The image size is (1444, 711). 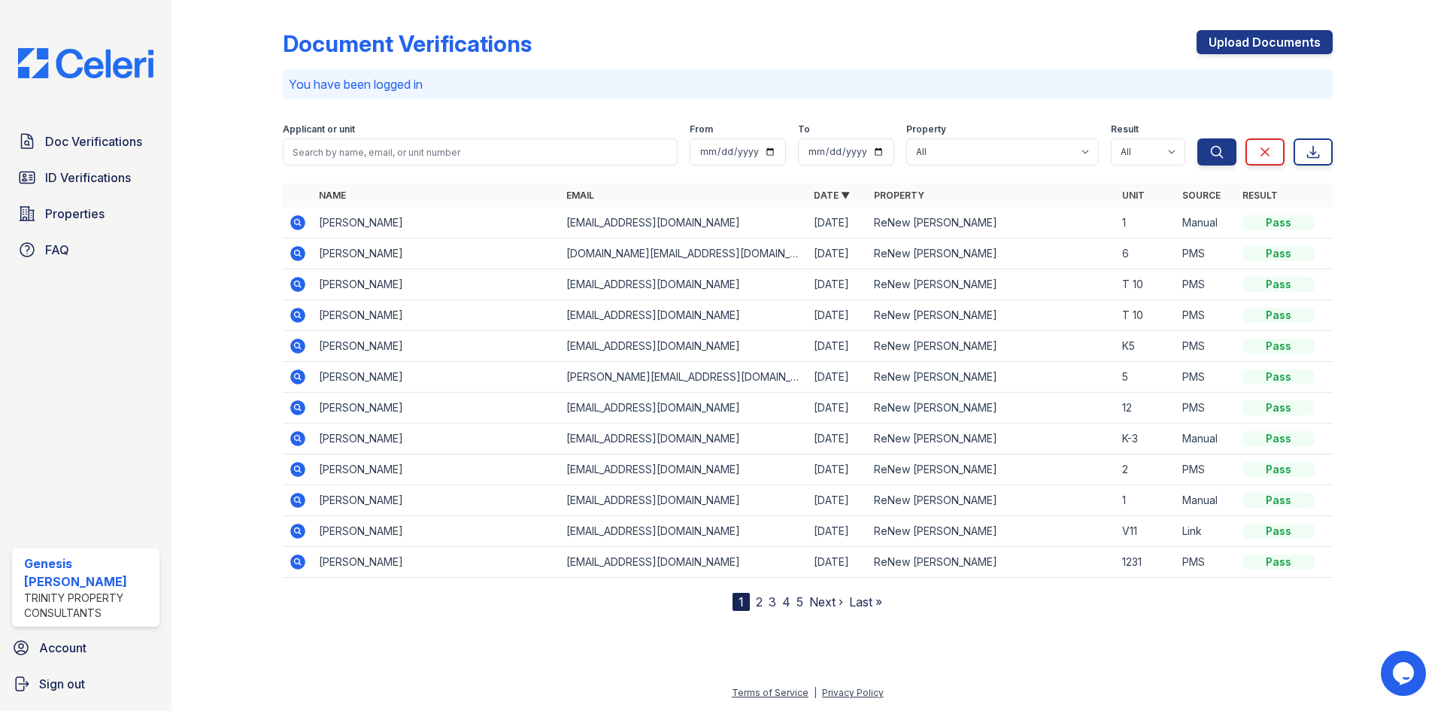 I want to click on div: 1, so click(x=741, y=602).